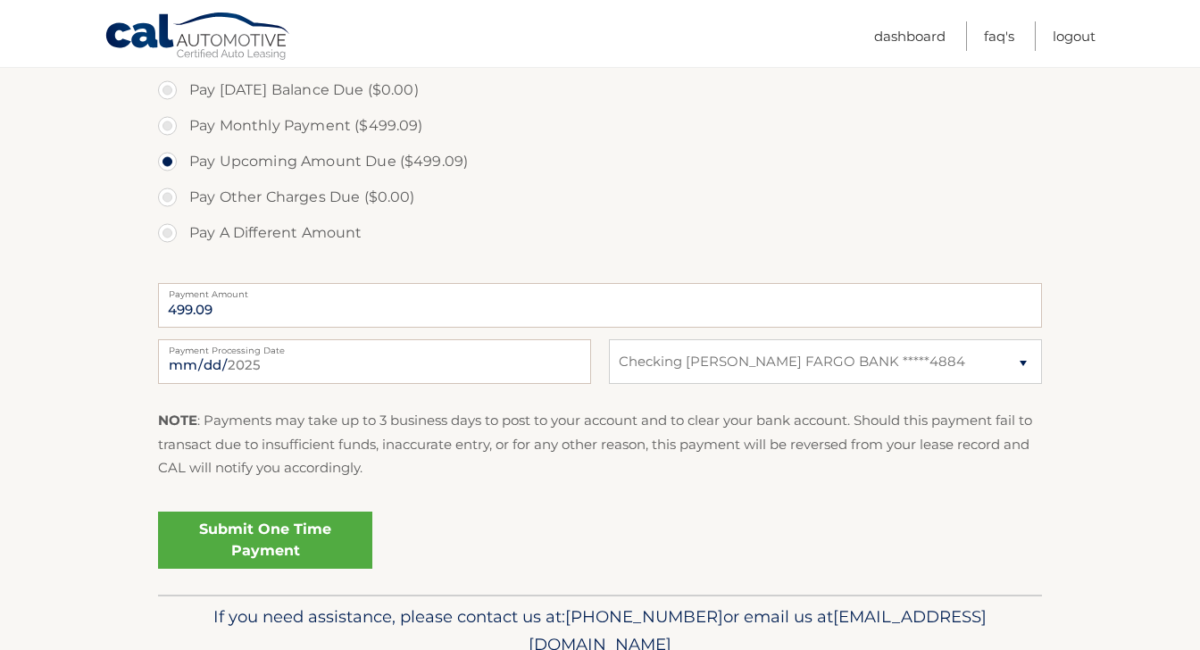  I want to click on label: Pay Upcoming Amount Due ($499.09), so click(600, 162).